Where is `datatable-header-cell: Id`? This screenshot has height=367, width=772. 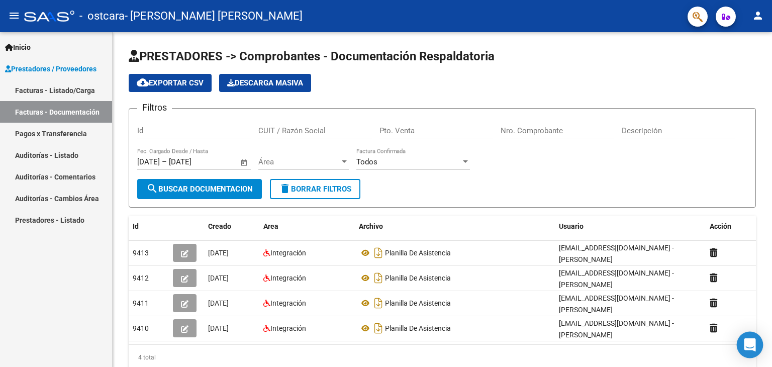
datatable-header-cell: Id is located at coordinates (149, 226).